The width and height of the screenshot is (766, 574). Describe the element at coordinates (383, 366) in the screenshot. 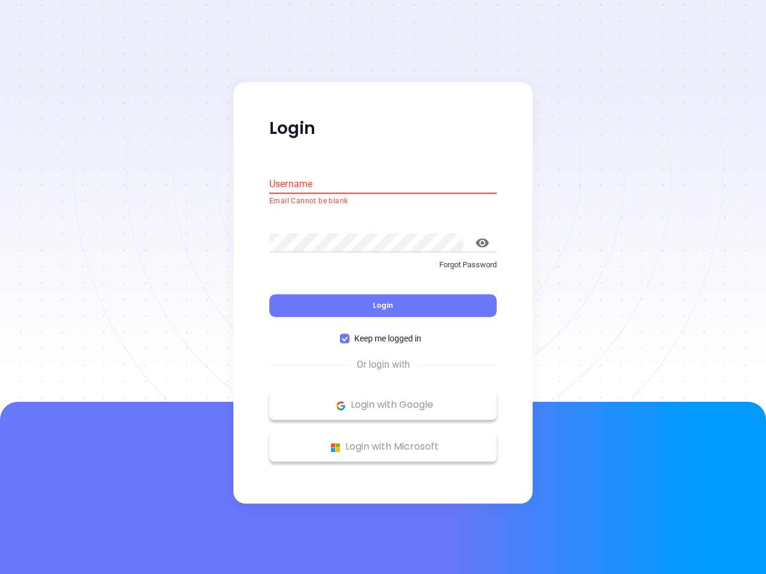

I see `span: Or login with` at that location.